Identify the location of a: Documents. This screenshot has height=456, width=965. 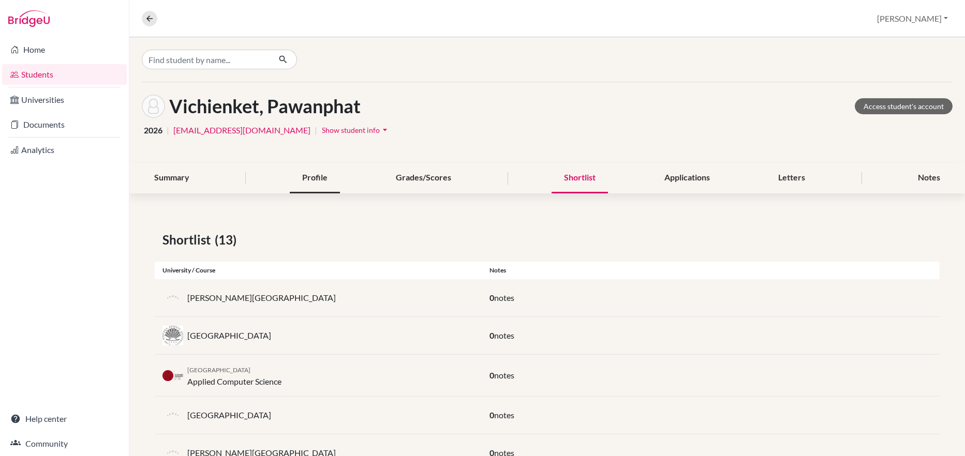
(64, 125).